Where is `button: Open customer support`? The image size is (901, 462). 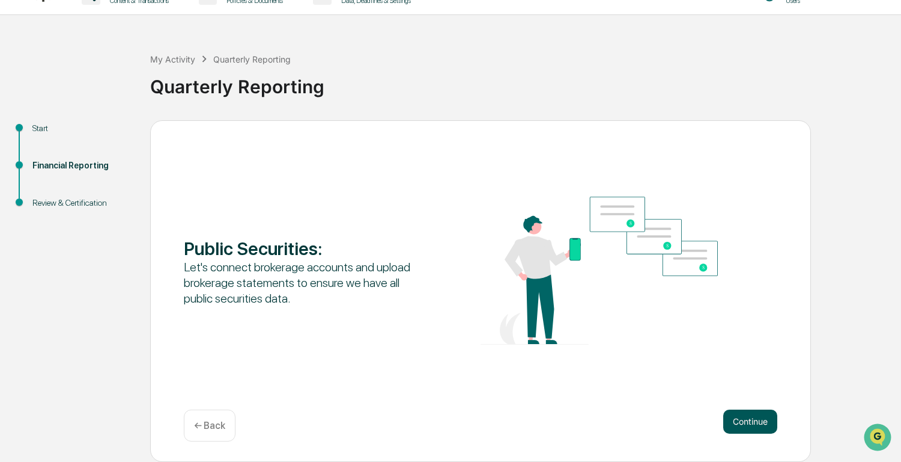 button: Open customer support is located at coordinates (15, 15).